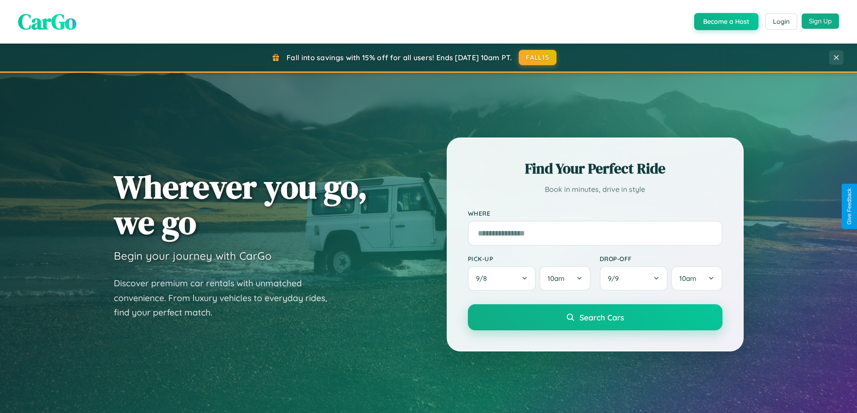  Describe the element at coordinates (595, 317) in the screenshot. I see `button: Search Cars` at that location.